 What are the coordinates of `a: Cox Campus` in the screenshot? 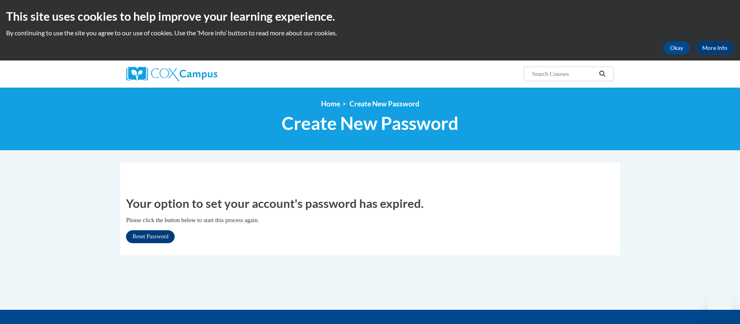 It's located at (204, 74).